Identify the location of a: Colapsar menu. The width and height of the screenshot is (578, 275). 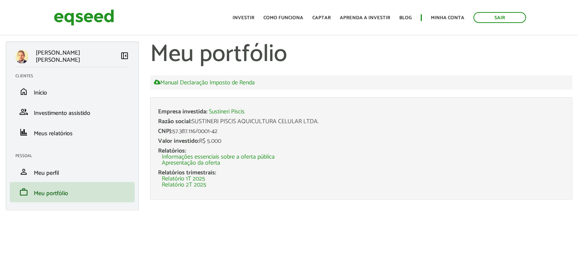
(125, 56).